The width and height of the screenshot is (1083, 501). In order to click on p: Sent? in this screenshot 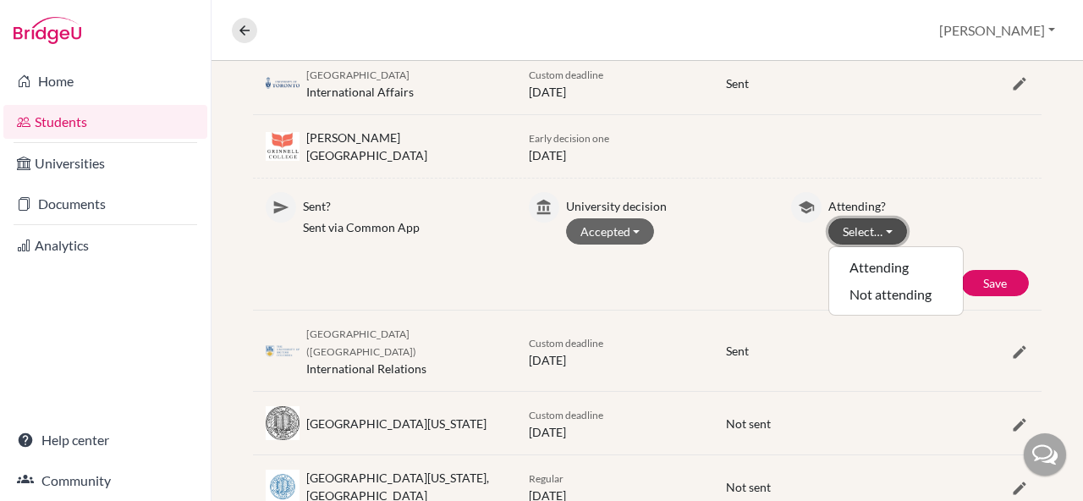, I will do `click(403, 203)`.